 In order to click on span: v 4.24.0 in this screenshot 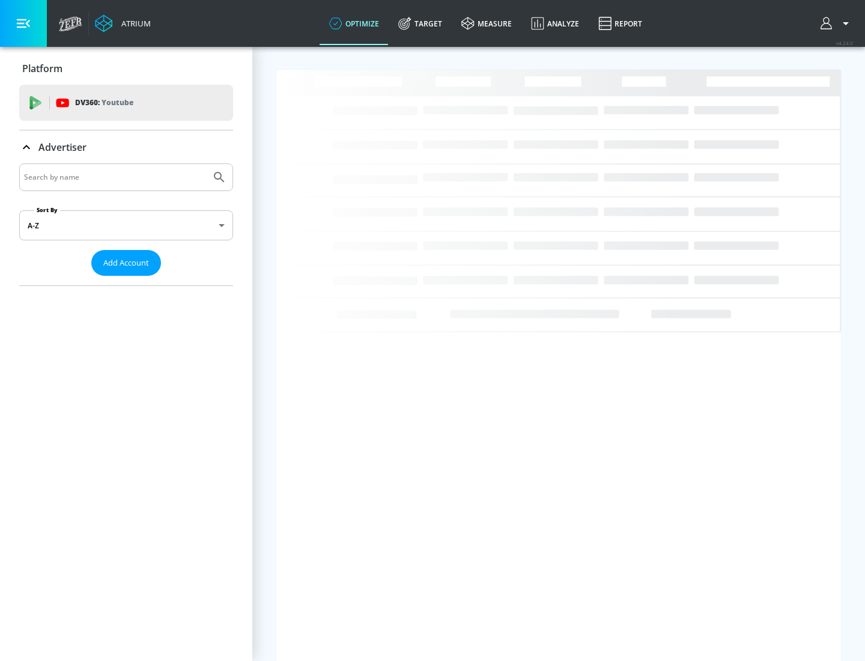, I will do `click(845, 43)`.